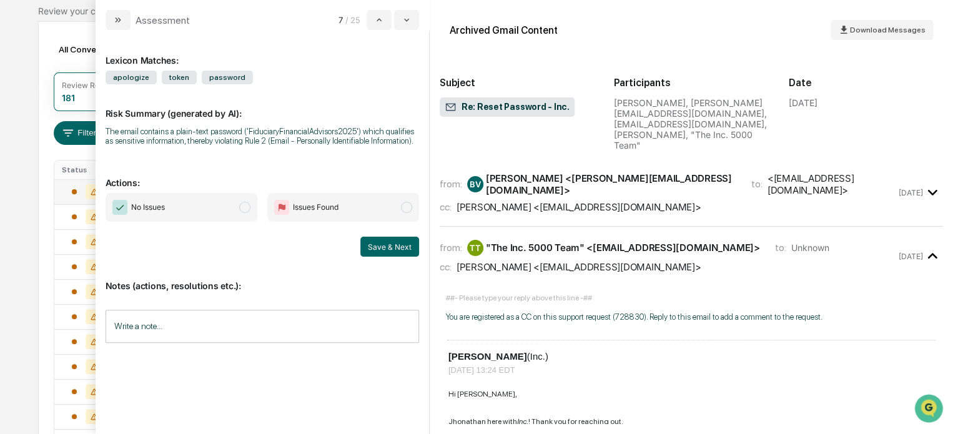  I want to click on div: Assessment, so click(162, 20).